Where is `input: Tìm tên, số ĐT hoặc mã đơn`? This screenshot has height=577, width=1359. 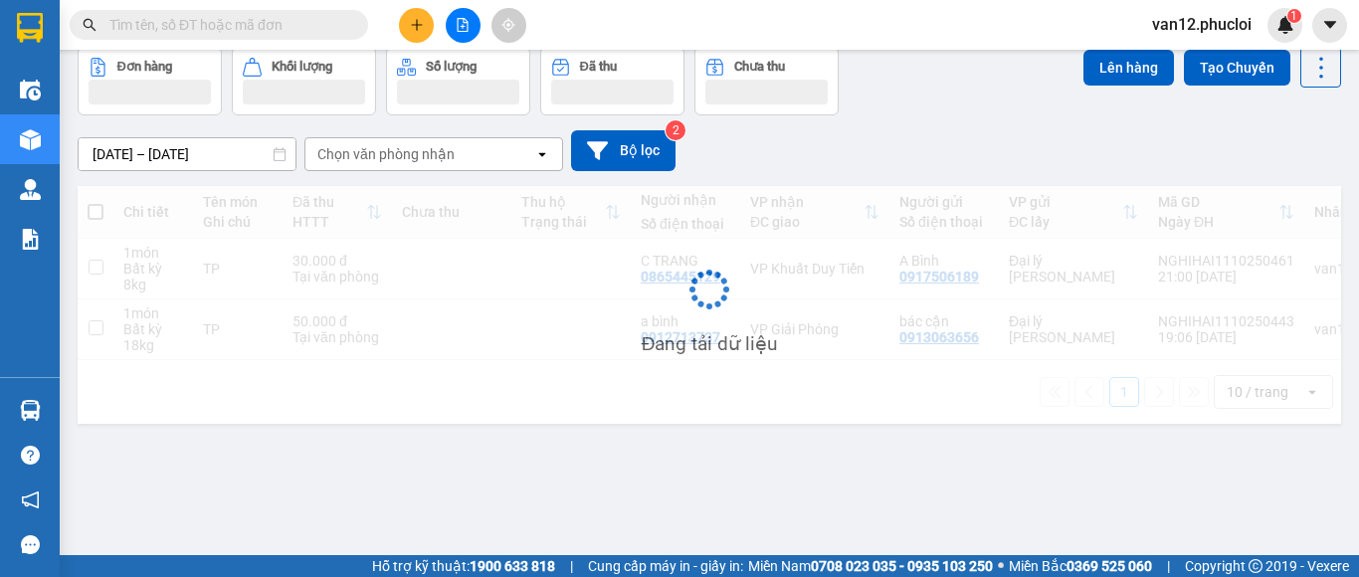
input: Tìm tên, số ĐT hoặc mã đơn is located at coordinates (227, 25).